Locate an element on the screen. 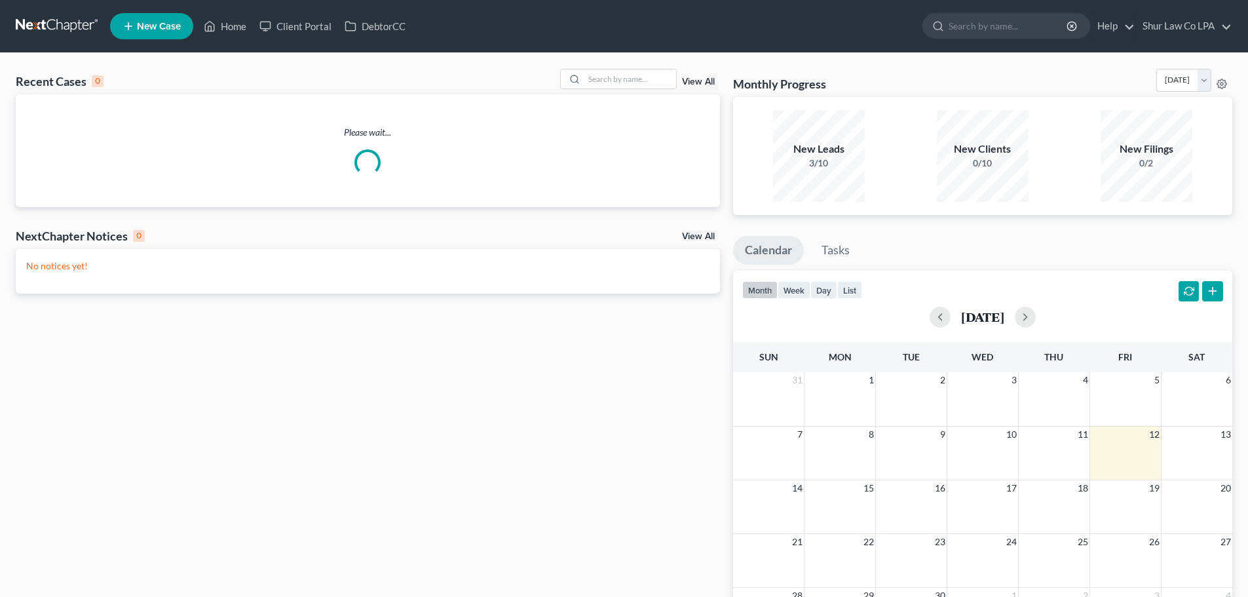  a: Tasks is located at coordinates (836, 250).